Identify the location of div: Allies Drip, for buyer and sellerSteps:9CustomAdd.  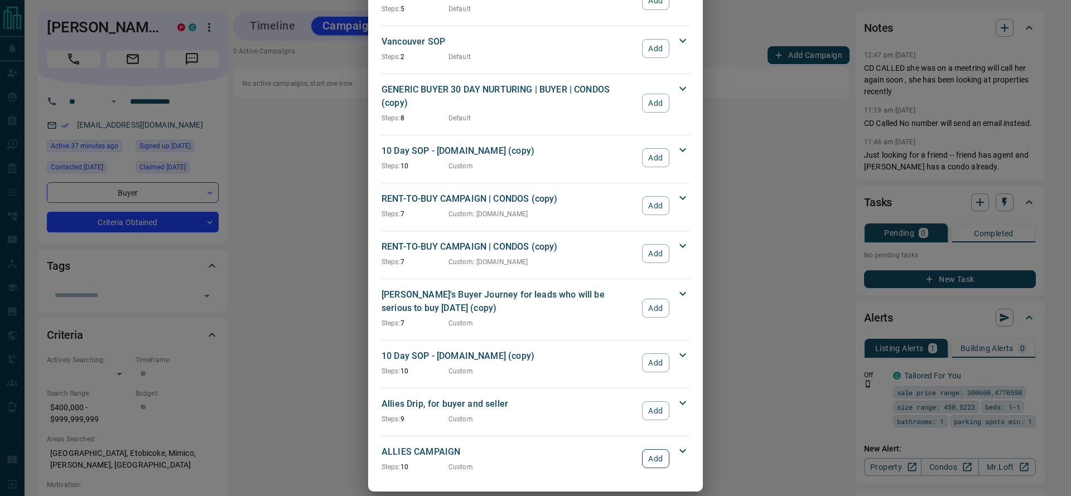
(535, 411).